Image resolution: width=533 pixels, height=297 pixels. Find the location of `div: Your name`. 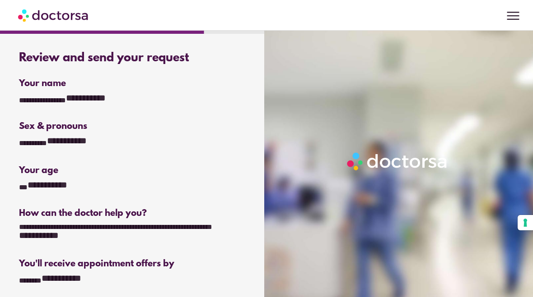

div: Your name is located at coordinates (133, 83).